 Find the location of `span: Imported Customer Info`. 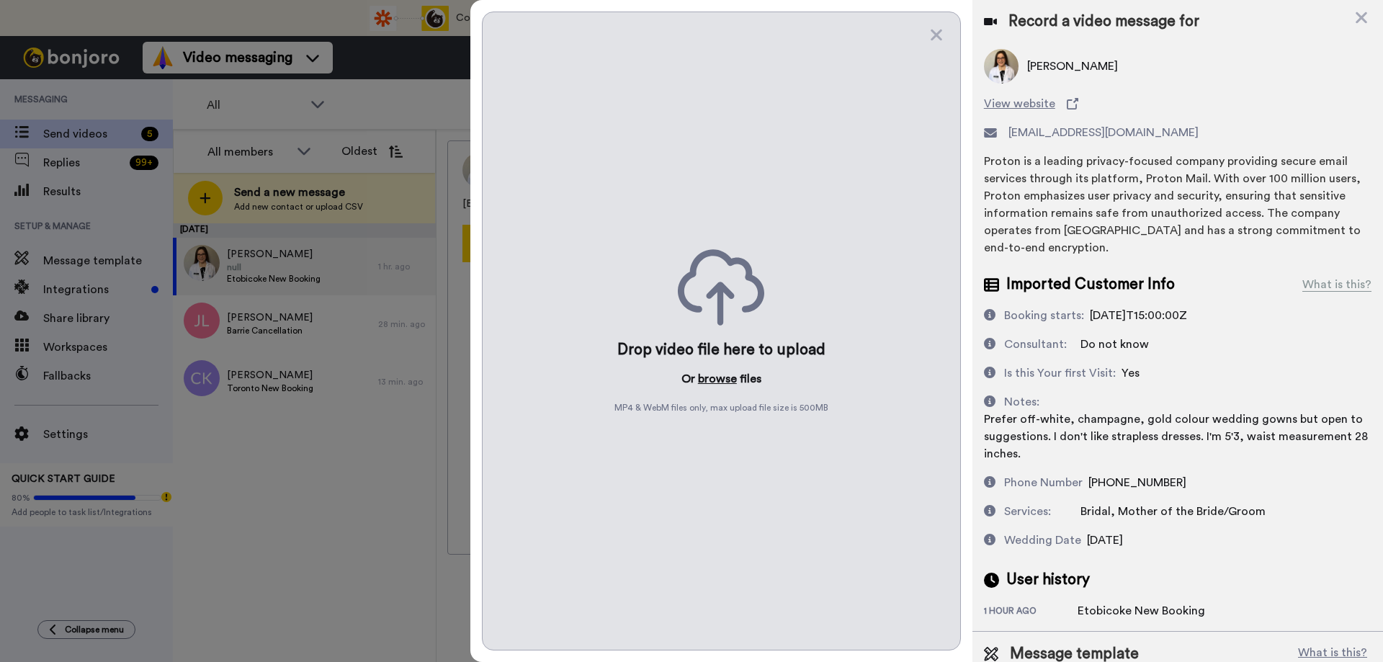

span: Imported Customer Info is located at coordinates (1090, 284).